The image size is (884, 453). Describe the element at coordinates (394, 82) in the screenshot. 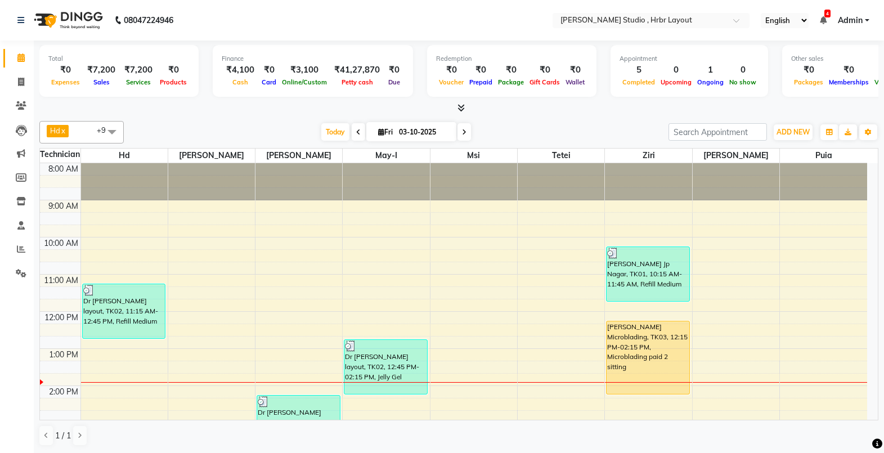

I see `span: Due` at that location.